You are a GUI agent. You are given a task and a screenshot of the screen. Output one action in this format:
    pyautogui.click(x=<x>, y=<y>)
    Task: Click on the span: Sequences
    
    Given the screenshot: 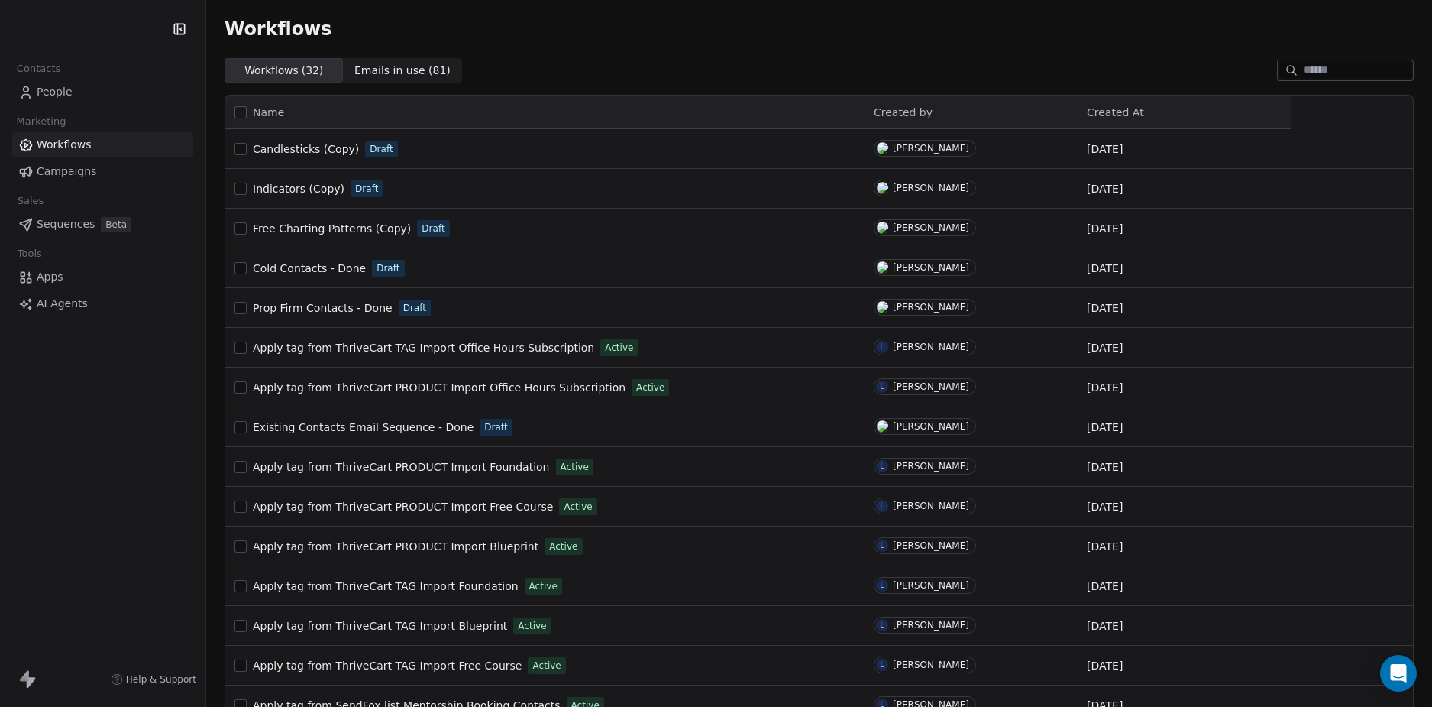 What is the action you would take?
    pyautogui.click(x=66, y=224)
    